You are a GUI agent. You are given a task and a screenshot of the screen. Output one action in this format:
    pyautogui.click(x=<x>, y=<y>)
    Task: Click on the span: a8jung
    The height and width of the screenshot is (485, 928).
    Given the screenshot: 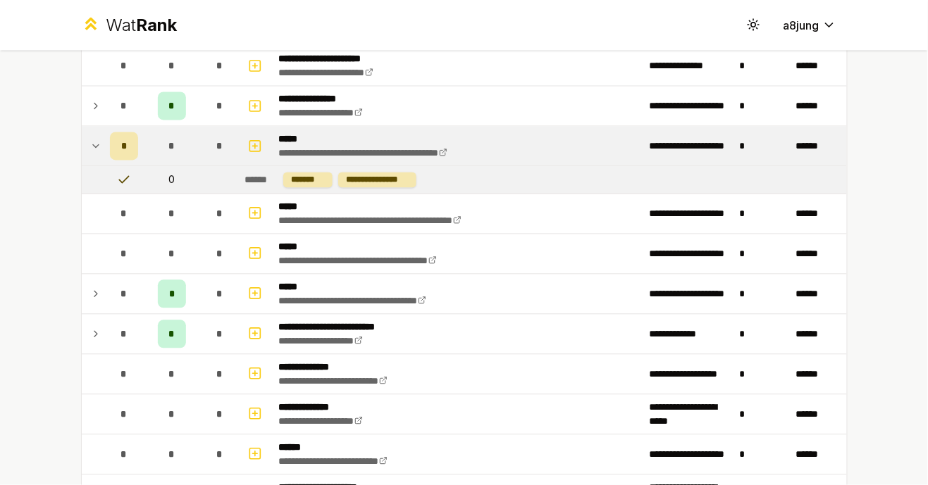 What is the action you would take?
    pyautogui.click(x=801, y=25)
    